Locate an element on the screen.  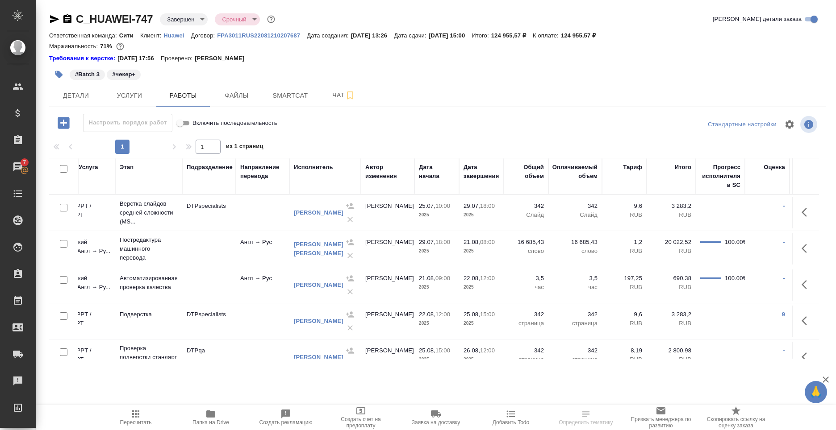
p: Проверка подверстки стандарт (DTPqa) is located at coordinates (149, 358).